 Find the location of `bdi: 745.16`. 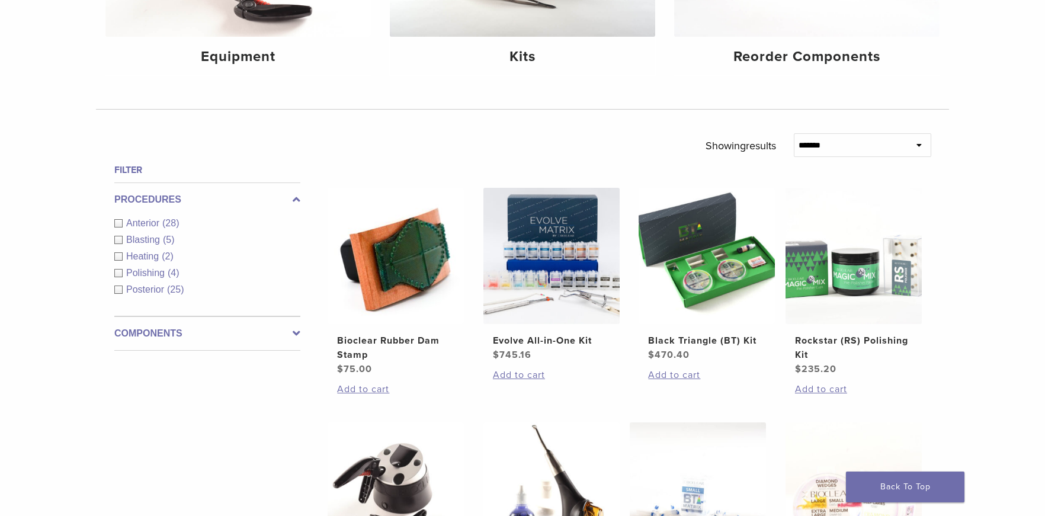

bdi: 745.16 is located at coordinates (512, 355).